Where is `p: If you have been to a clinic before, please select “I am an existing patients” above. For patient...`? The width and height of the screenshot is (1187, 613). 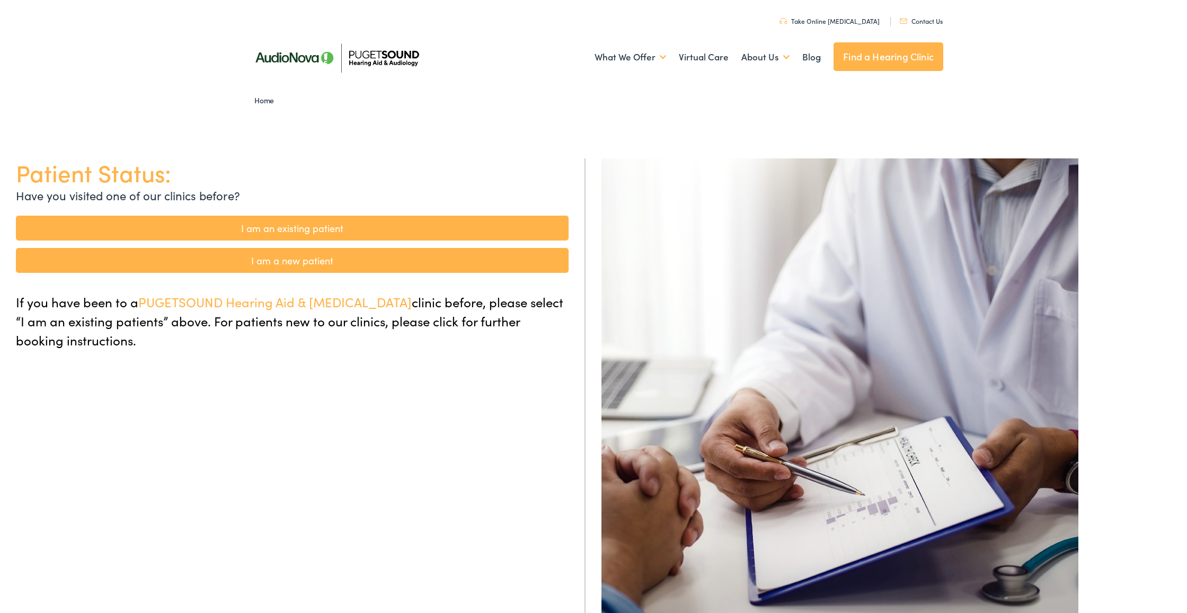
p: If you have been to a clinic before, please select “I am an existing patients” above. For patient... is located at coordinates (292, 321).